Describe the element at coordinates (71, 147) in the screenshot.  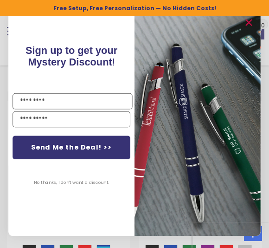
I see `button: Send Me the Deal! >>` at that location.